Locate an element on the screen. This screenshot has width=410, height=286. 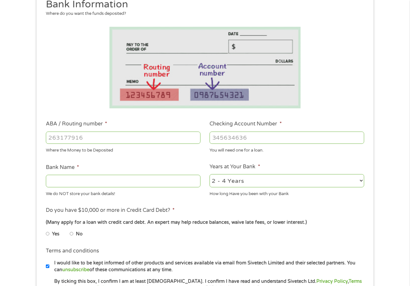
a: unsubscribe is located at coordinates (76, 270).